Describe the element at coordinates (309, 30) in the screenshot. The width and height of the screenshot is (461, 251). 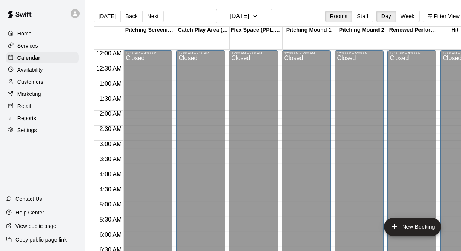
I see `div: Pitching Mound 1` at that location.